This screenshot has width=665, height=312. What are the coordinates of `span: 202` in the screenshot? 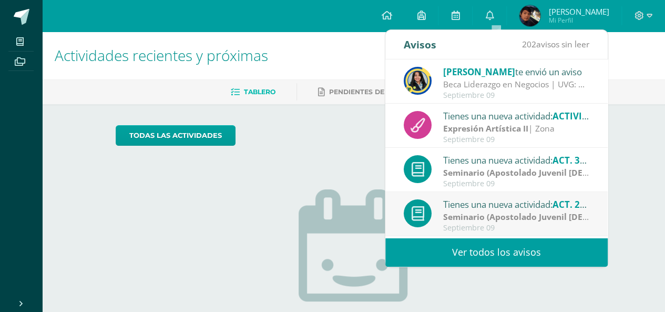 It's located at (529, 44).